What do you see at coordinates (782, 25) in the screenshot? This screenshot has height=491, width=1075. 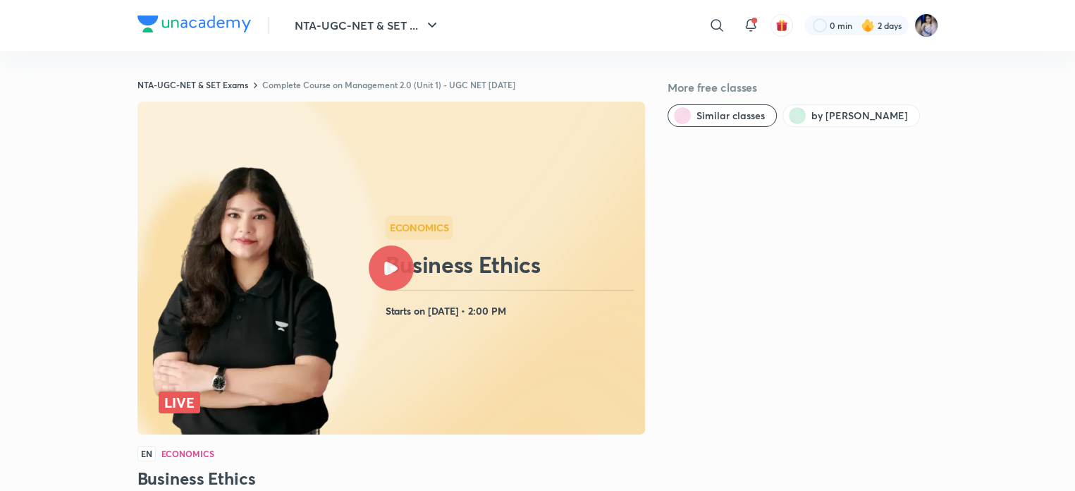 I see `img: avatar` at bounding box center [782, 25].